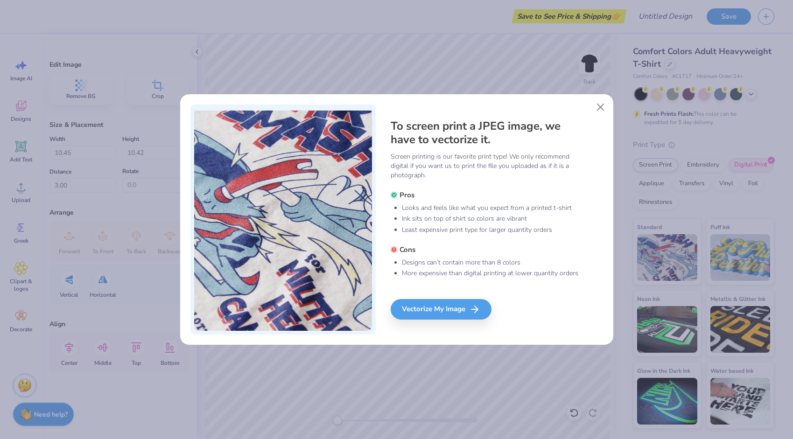 The height and width of the screenshot is (439, 793). What do you see at coordinates (485, 133) in the screenshot?
I see `h4: To screen print a JPEG image, we have to vectorize it.` at bounding box center [485, 133].